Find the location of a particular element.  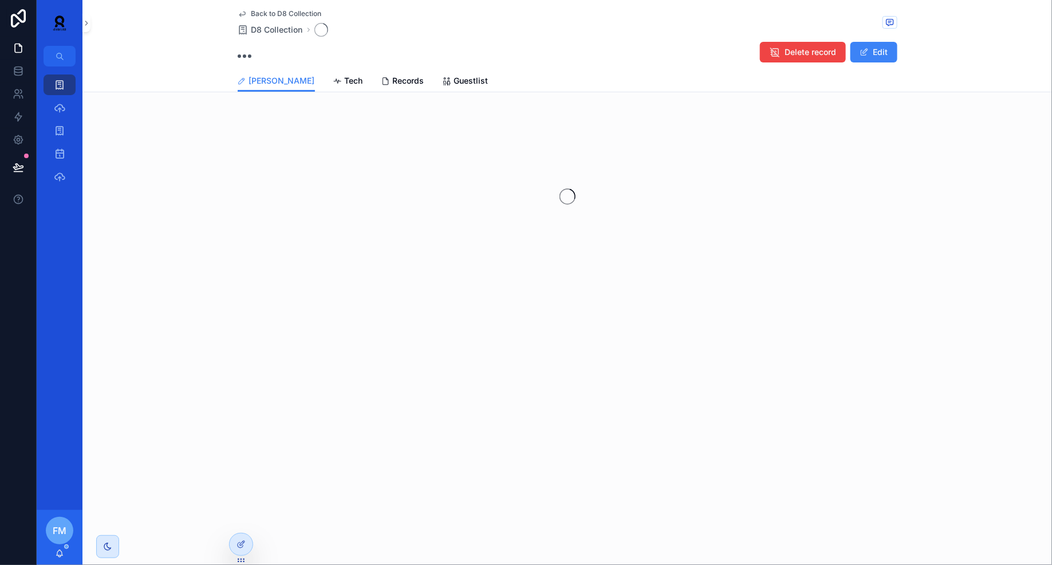

a: Tech is located at coordinates (348, 82).